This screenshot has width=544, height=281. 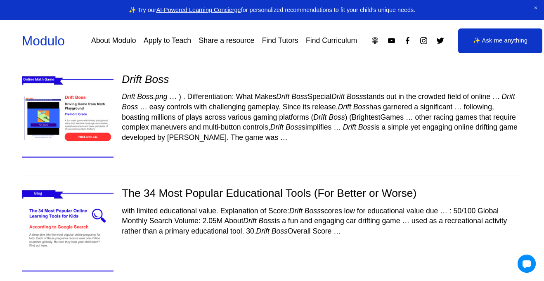 I want to click on span: used as a recreational activity rather than a primary educational tool. 30. Overall Score, so click(x=314, y=226).